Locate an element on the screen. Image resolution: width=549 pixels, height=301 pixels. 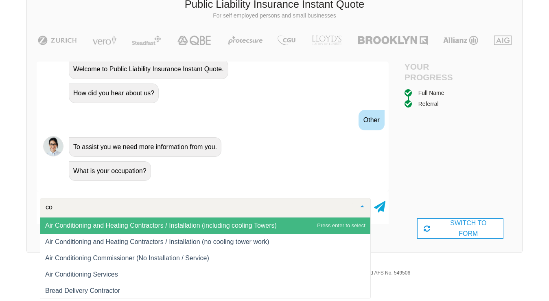
img: Brooklyn | Public Liability Insurance is located at coordinates (393, 40).